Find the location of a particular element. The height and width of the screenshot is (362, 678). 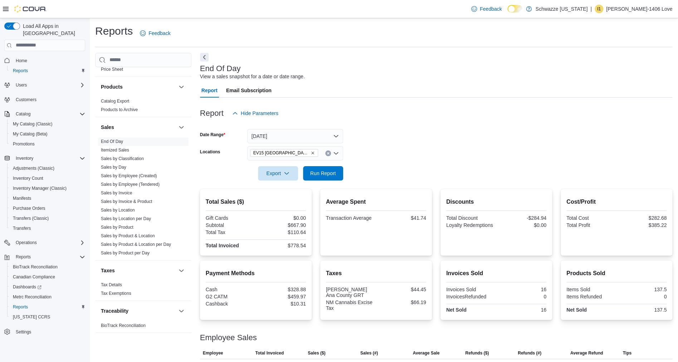

div: Pricing is located at coordinates (143, 71).